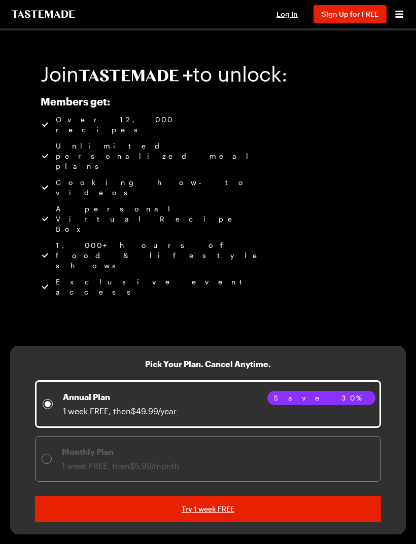 This screenshot has height=544, width=416. I want to click on span: Cooking how-to videos, so click(162, 188).